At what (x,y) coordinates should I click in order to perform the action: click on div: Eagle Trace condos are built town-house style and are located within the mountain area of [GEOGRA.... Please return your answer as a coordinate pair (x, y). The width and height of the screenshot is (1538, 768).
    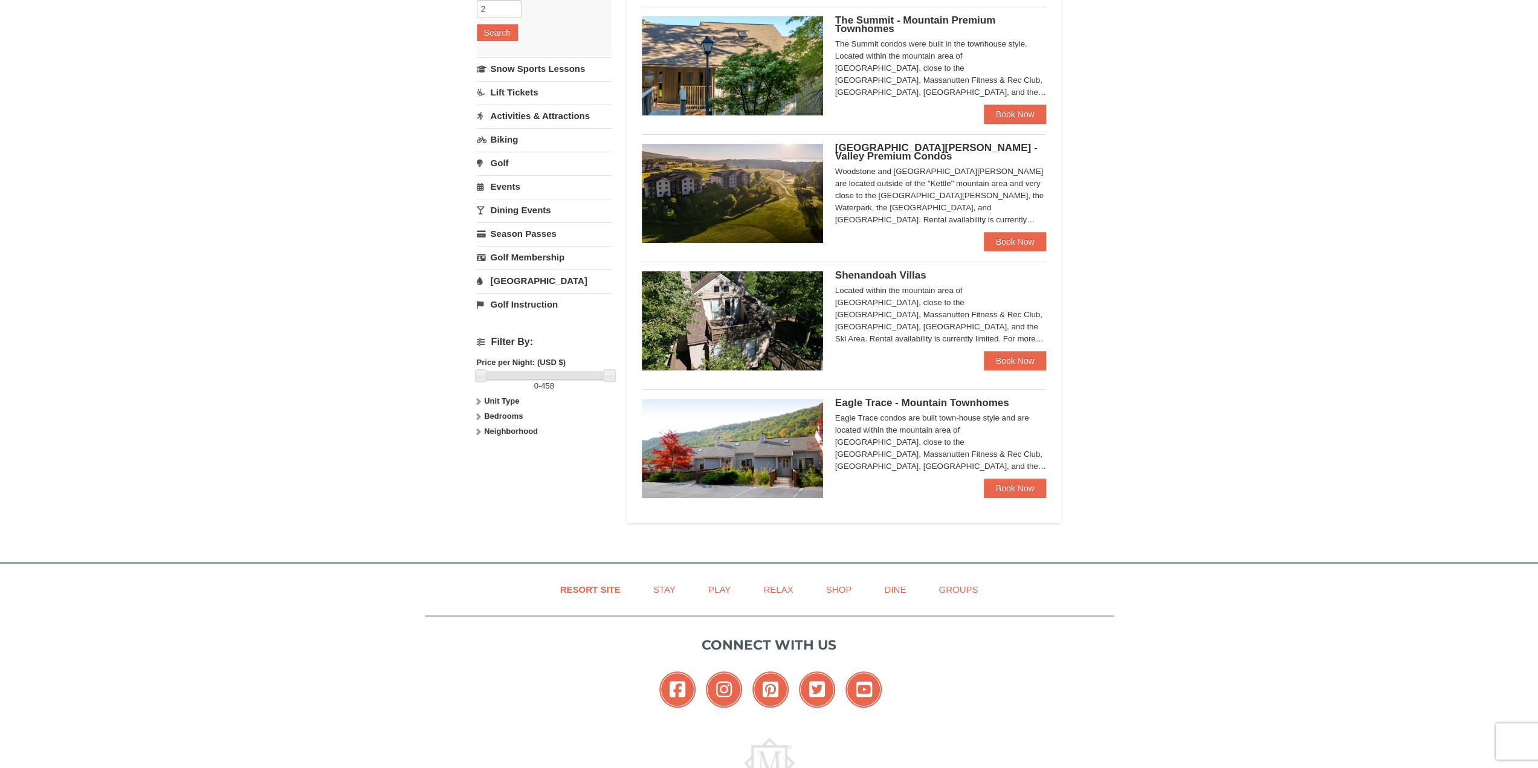
    Looking at the image, I should click on (941, 442).